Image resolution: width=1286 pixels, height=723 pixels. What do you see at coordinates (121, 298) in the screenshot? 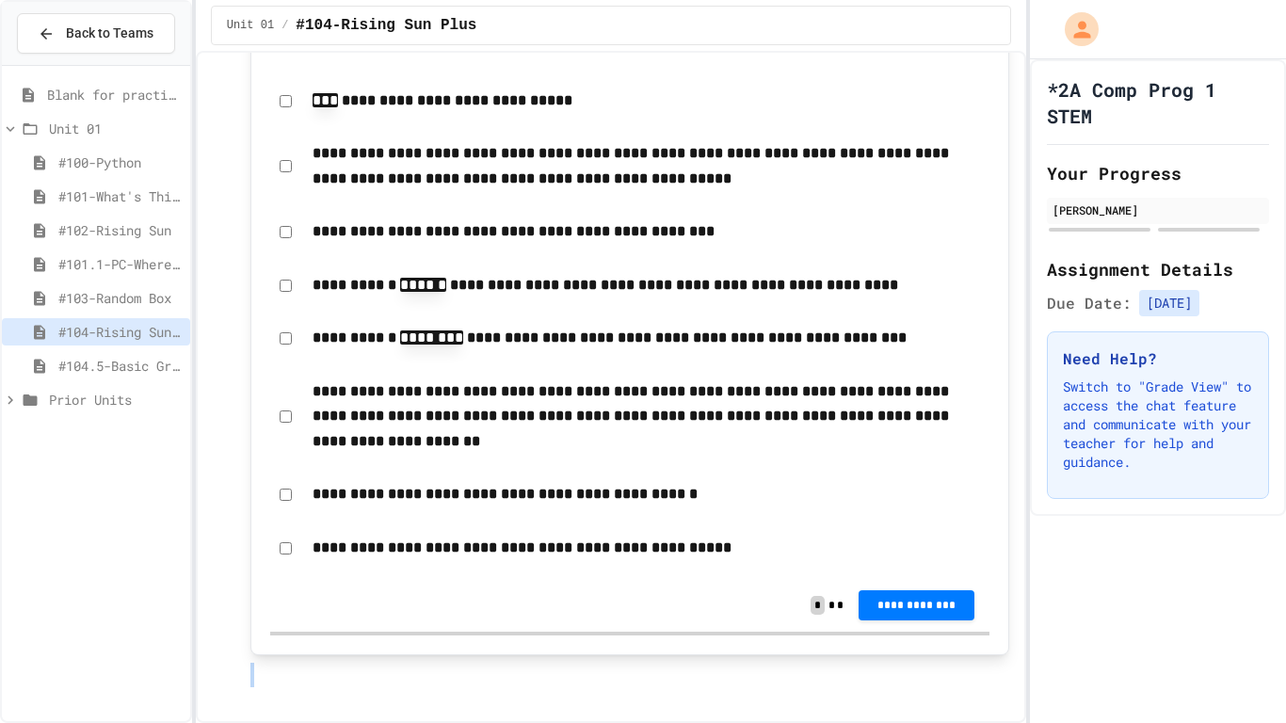
I see `span: #103-Random Box` at bounding box center [121, 298].